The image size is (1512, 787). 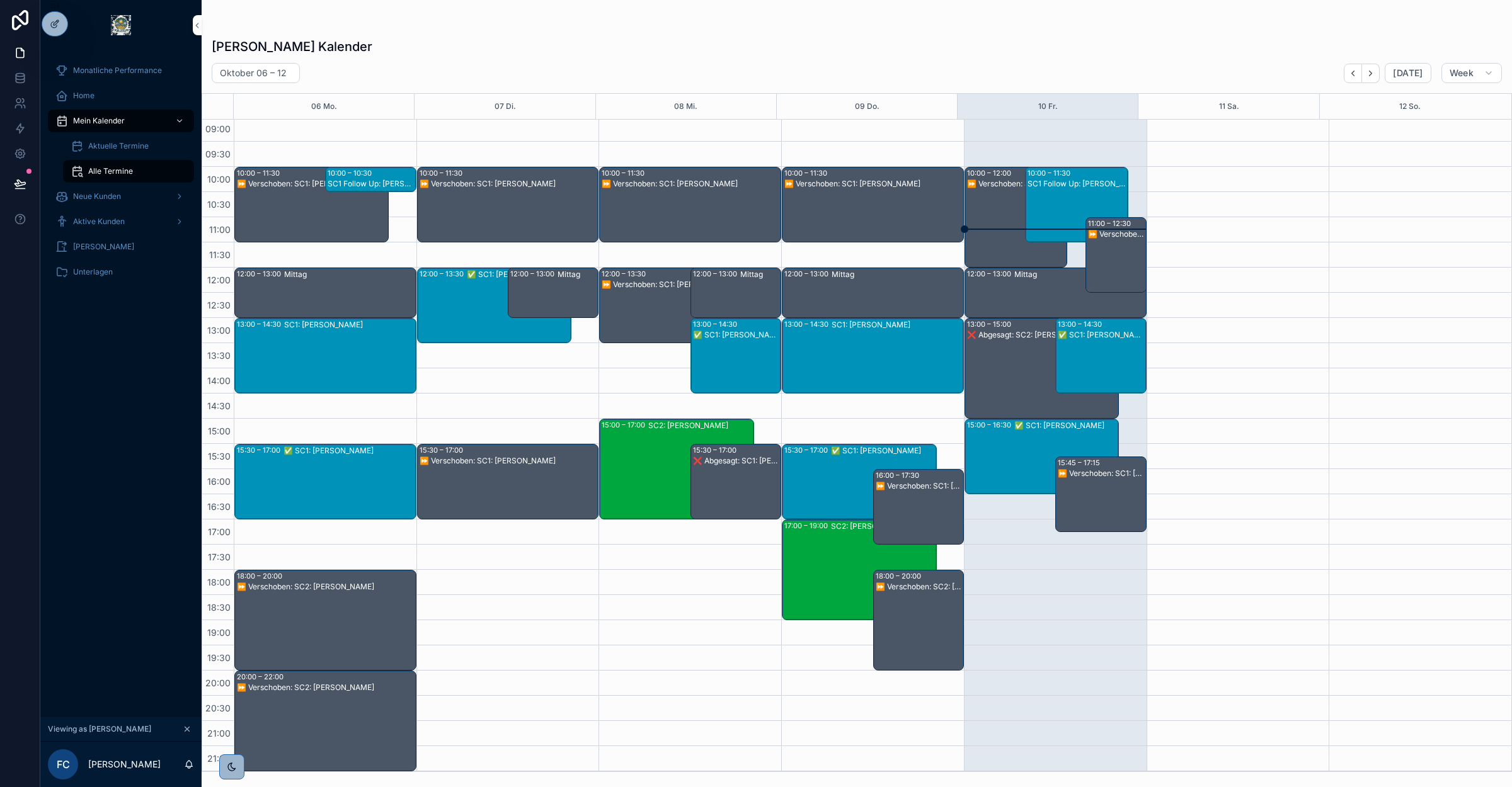 What do you see at coordinates (220, 229) in the screenshot?
I see `span: 11:00` at bounding box center [220, 229].